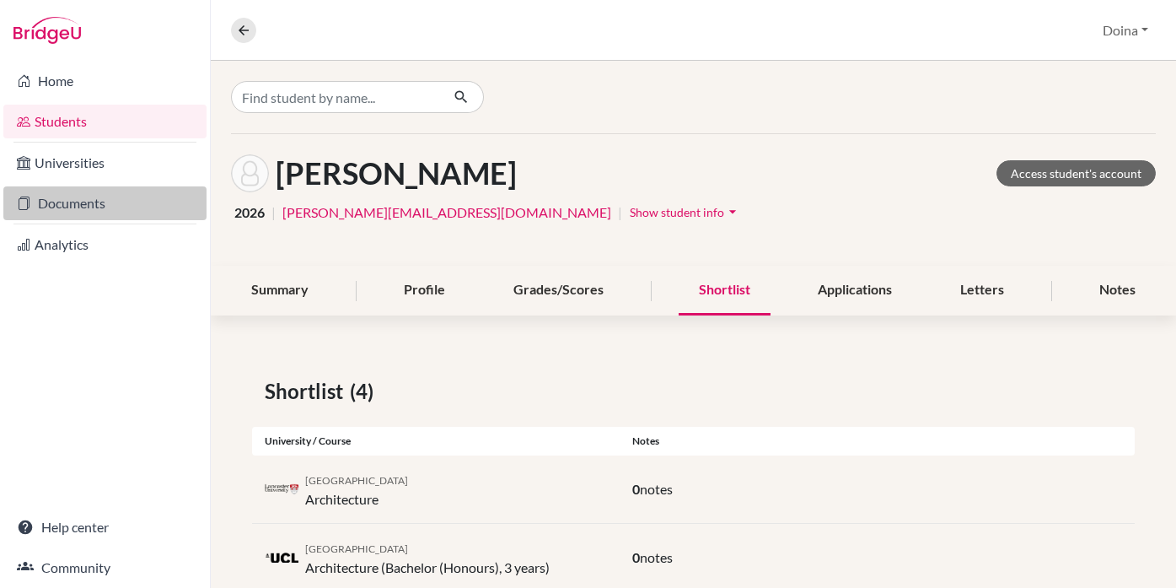 The width and height of the screenshot is (1176, 588). Describe the element at coordinates (105, 163) in the screenshot. I see `a: Universities` at that location.